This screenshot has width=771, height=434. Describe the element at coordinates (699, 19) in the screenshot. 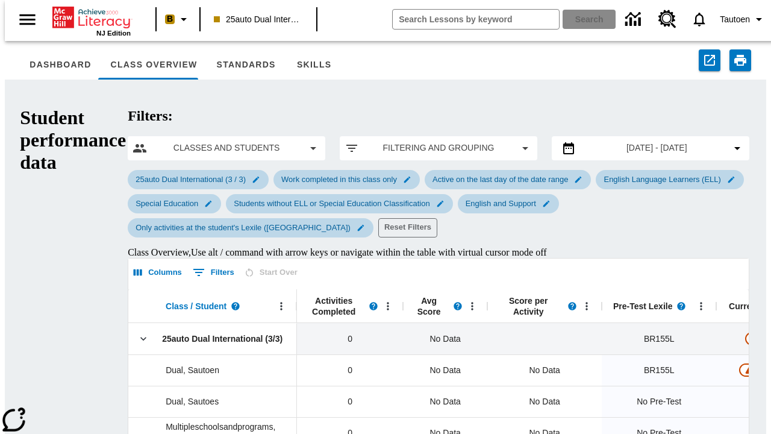

I see `a: Notifications` at that location.